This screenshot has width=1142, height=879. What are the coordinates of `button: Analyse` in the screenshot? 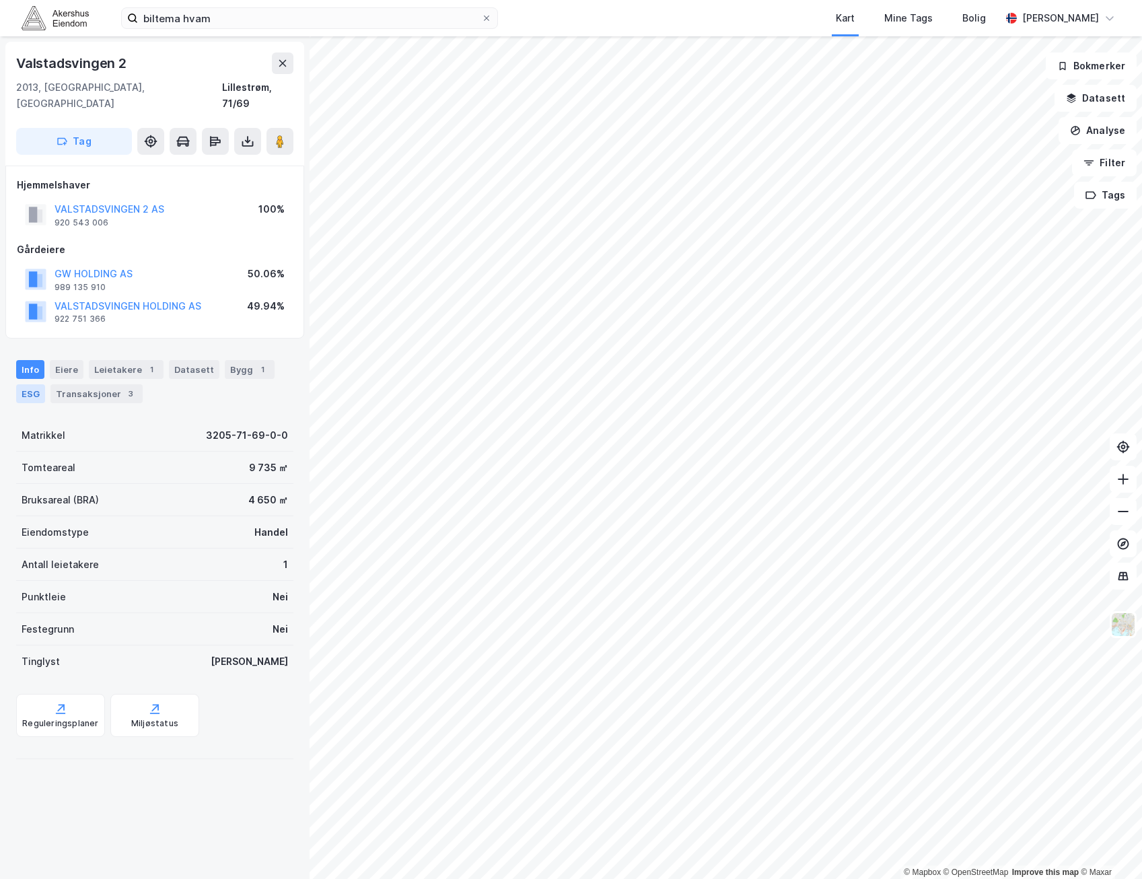 It's located at (1097, 130).